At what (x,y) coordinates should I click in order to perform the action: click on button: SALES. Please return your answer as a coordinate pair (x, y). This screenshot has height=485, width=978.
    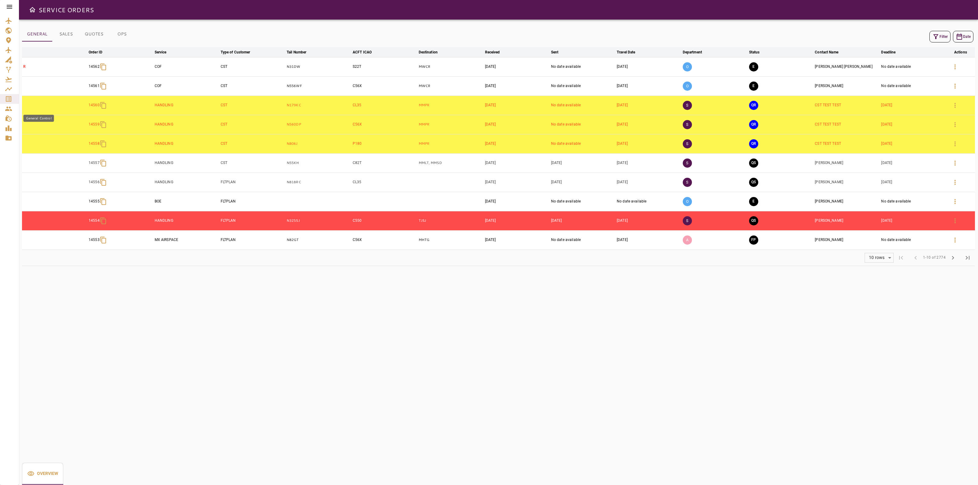
    Looking at the image, I should click on (66, 34).